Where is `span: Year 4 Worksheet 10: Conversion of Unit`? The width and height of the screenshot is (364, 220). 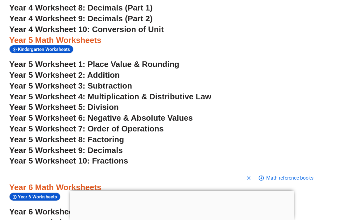 span: Year 4 Worksheet 10: Conversion of Unit is located at coordinates (86, 29).